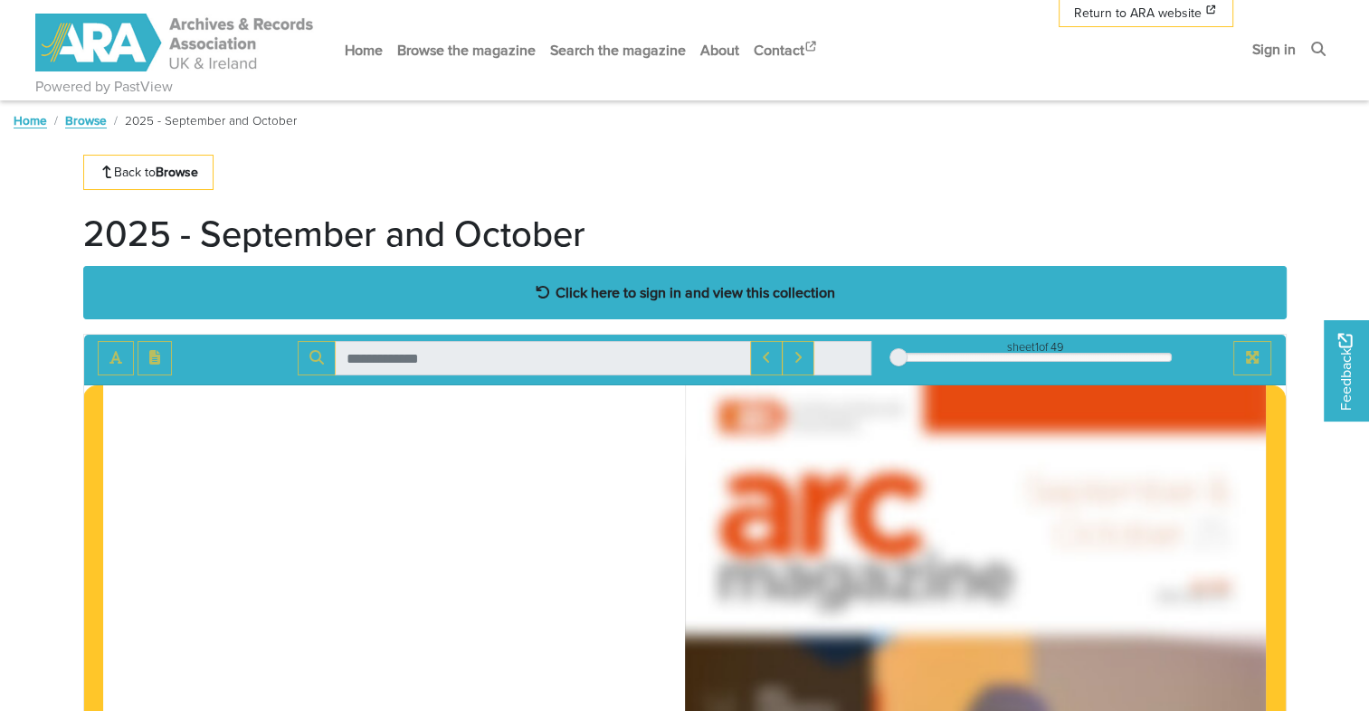 Image resolution: width=1369 pixels, height=711 pixels. What do you see at coordinates (334, 233) in the screenshot?
I see `h1: 2025 - September and October` at bounding box center [334, 233].